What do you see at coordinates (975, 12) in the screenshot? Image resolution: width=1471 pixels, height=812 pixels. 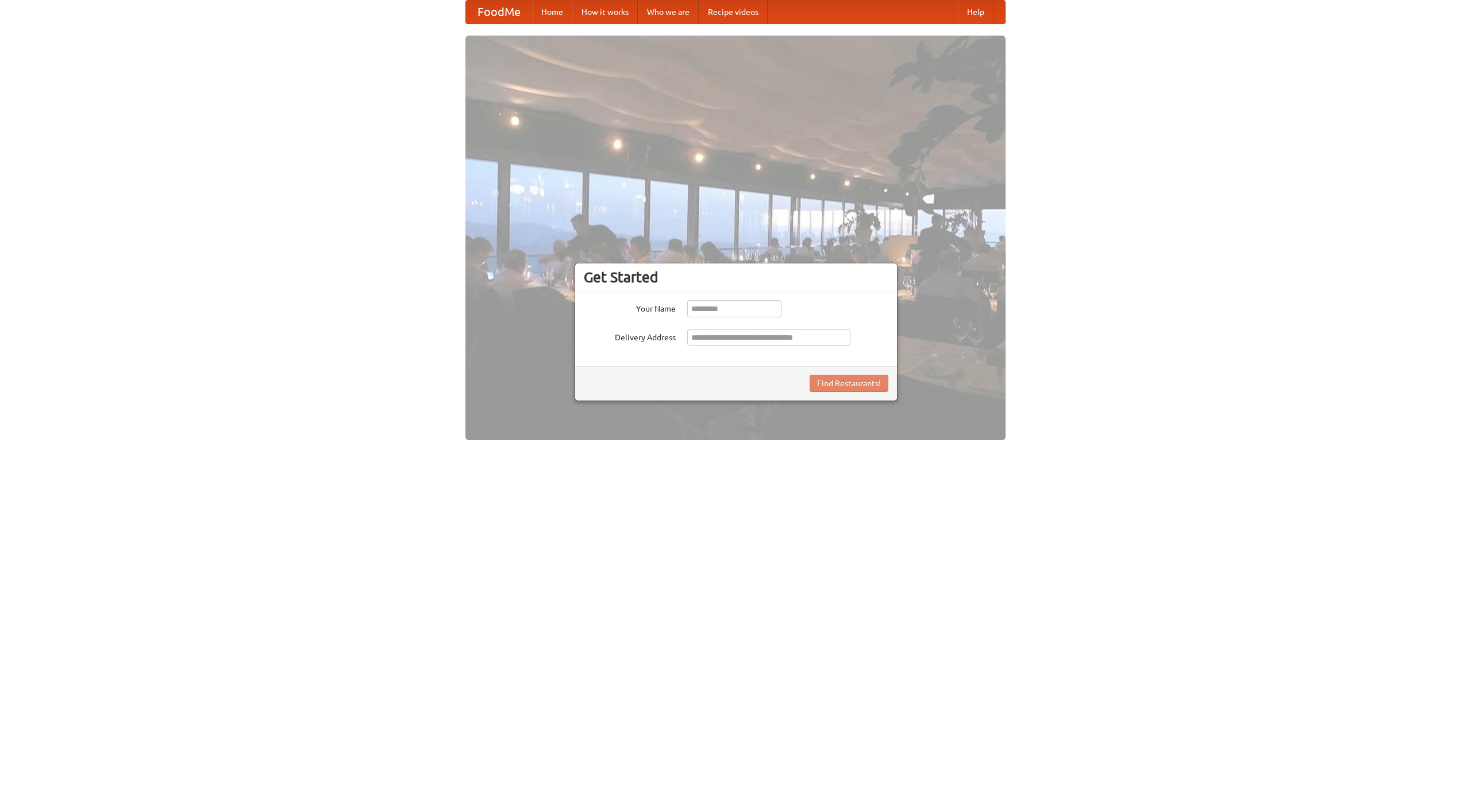 I see `a: Help` at bounding box center [975, 12].